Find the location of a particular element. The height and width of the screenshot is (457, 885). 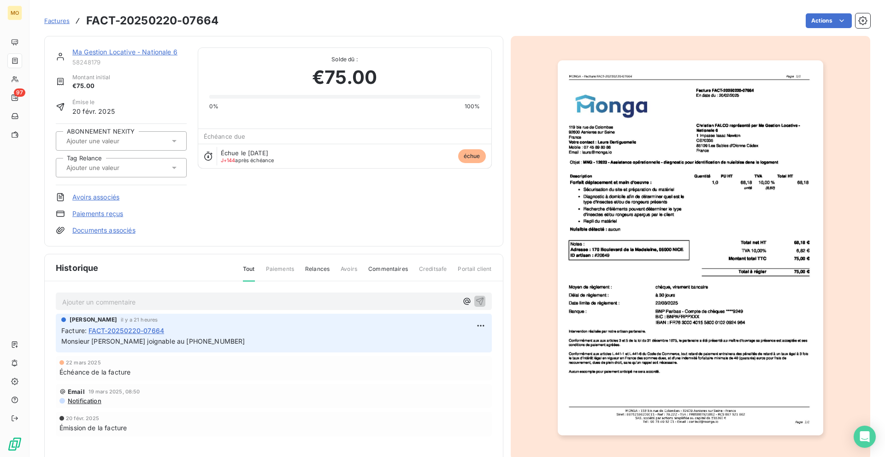

span: Paiements is located at coordinates (280, 273).